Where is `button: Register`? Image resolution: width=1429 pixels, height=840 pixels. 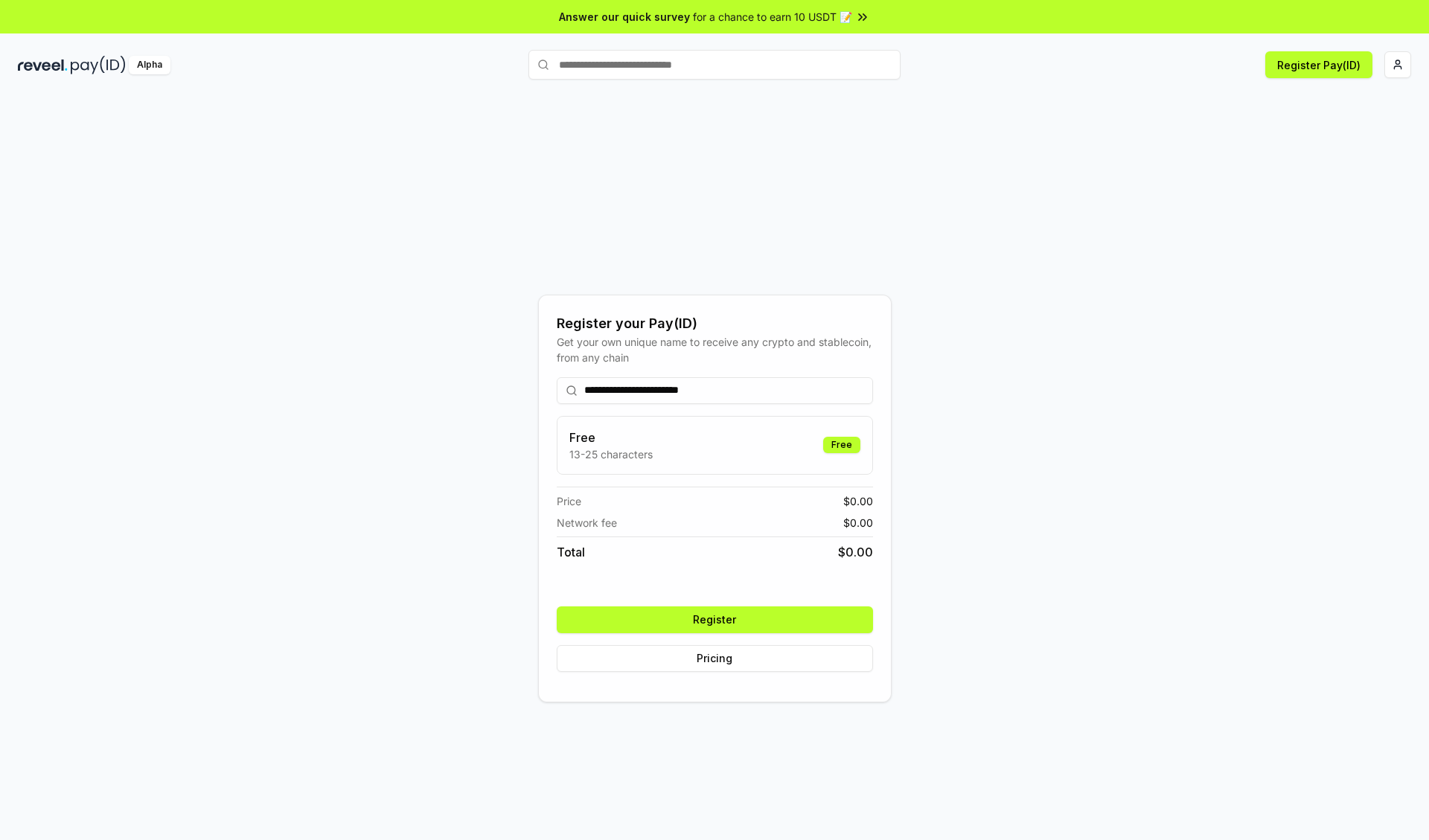 button: Register is located at coordinates (714, 620).